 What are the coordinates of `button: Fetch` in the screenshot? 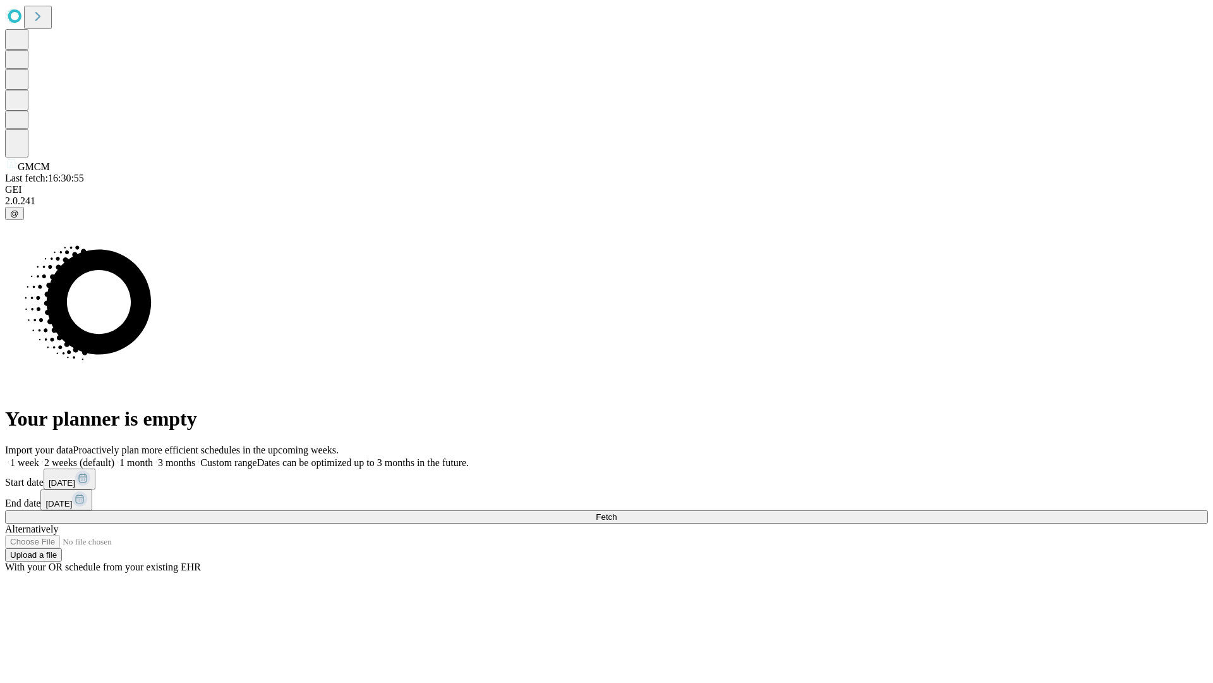 It's located at (607, 516).